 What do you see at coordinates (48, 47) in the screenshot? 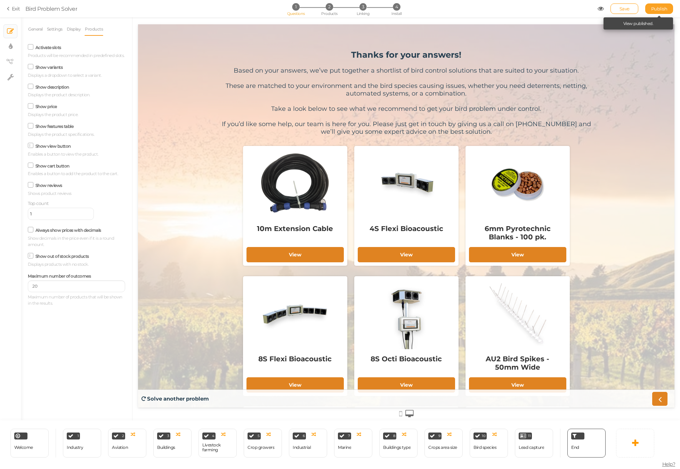
I see `label: Activate slots` at bounding box center [48, 47].